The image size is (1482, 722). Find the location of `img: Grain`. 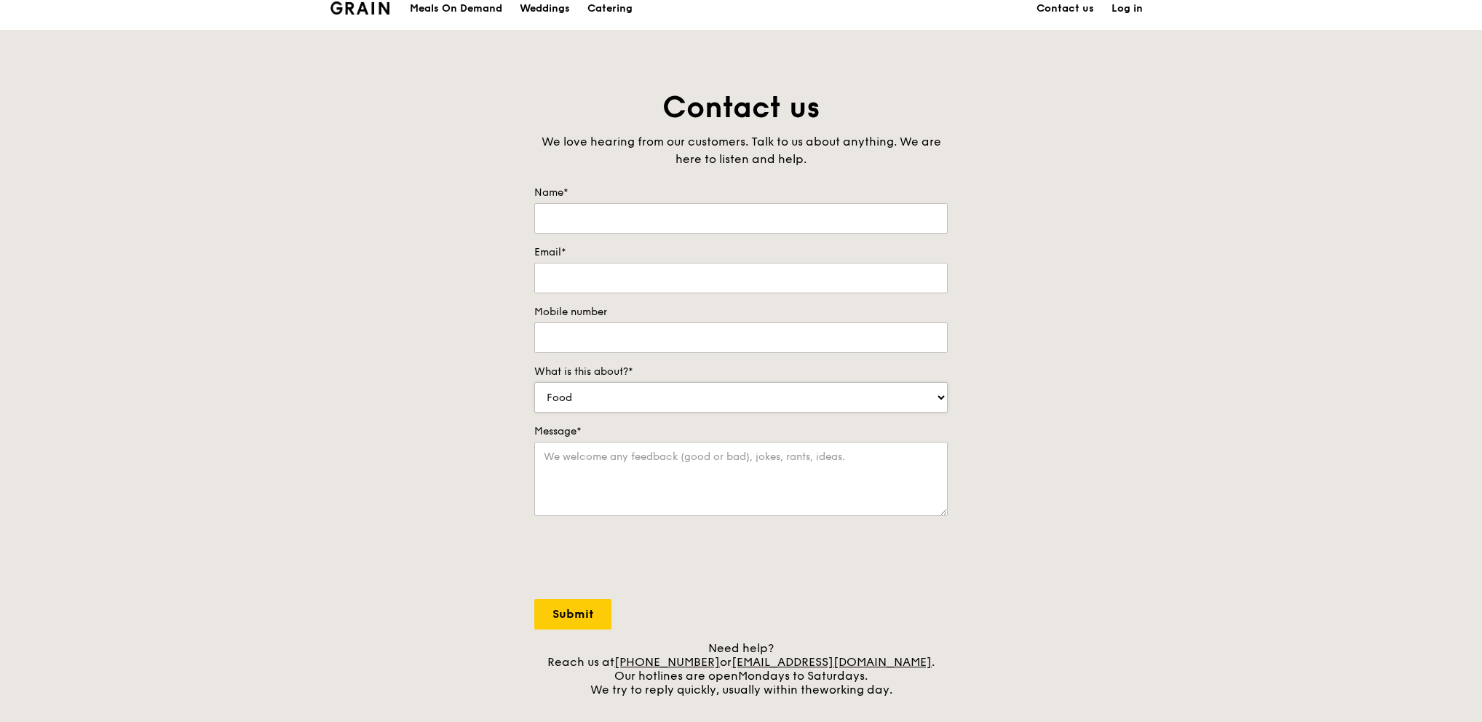

img: Grain is located at coordinates (360, 8).